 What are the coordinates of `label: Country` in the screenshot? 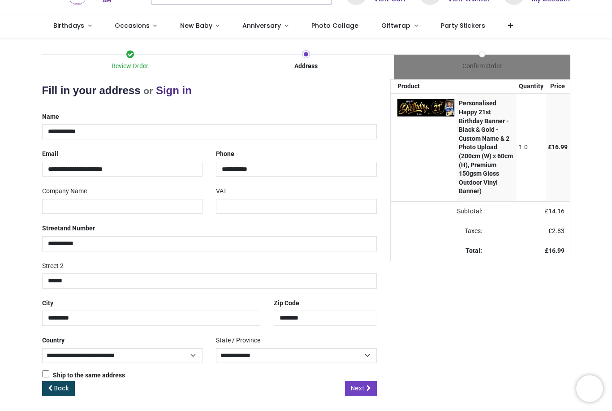 It's located at (53, 340).